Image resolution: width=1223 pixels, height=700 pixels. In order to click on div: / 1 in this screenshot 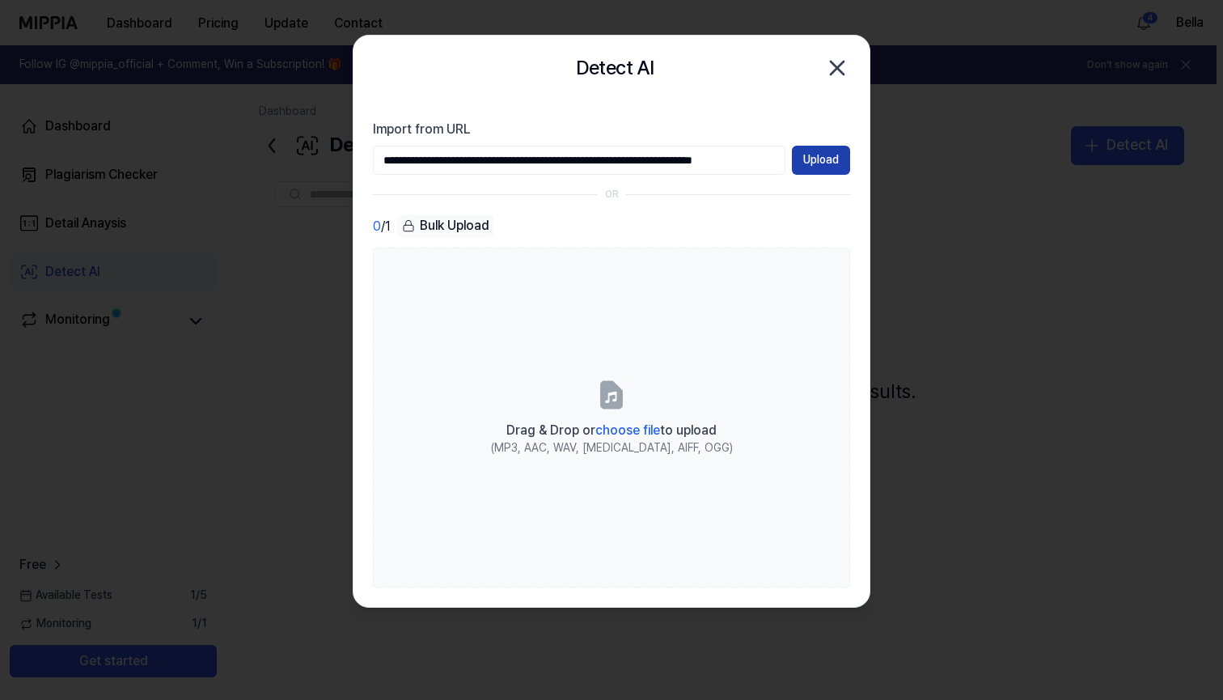, I will do `click(382, 226)`.